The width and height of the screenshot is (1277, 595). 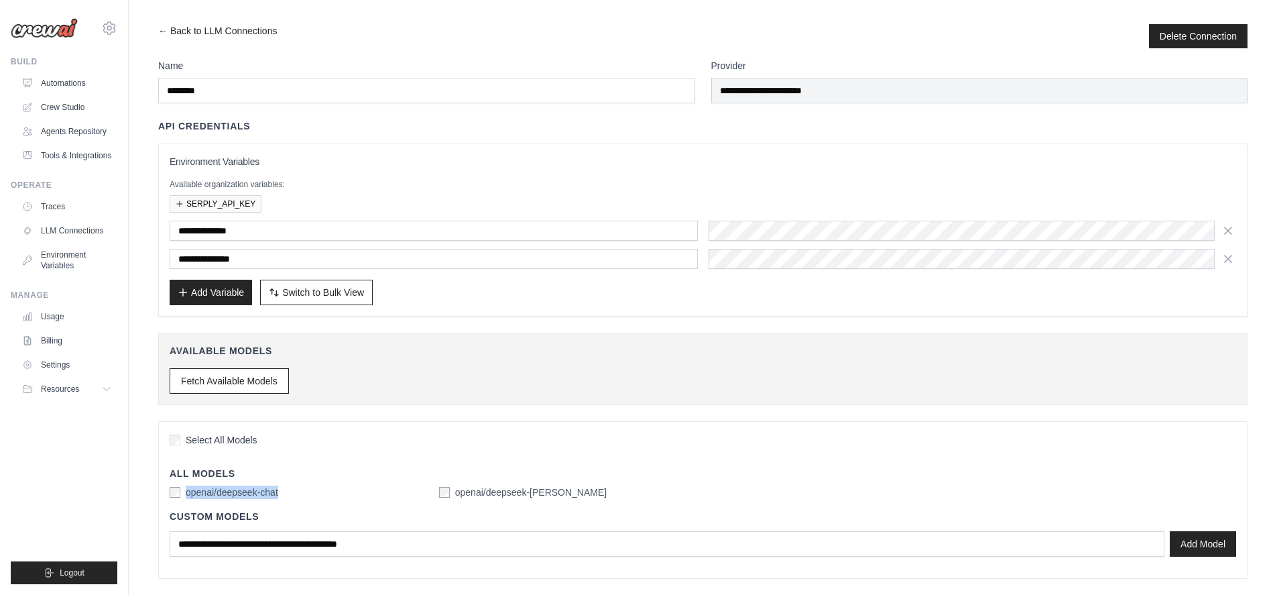 I want to click on label: Name, so click(x=426, y=66).